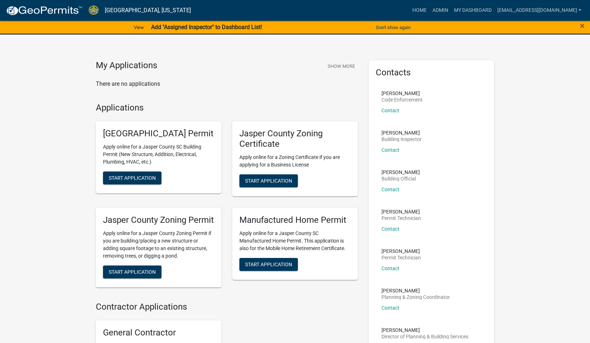 The image size is (590, 343). I want to click on wm-workflow-list-section: Applications, so click(227, 198).